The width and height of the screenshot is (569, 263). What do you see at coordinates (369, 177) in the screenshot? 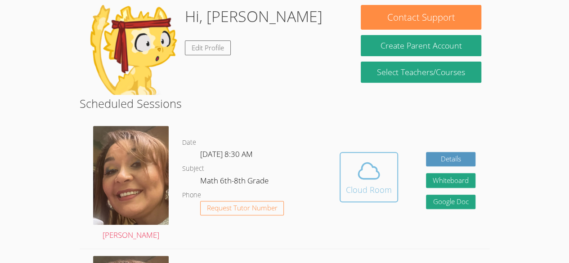
I see `button: Cloud Room` at bounding box center [369, 177].